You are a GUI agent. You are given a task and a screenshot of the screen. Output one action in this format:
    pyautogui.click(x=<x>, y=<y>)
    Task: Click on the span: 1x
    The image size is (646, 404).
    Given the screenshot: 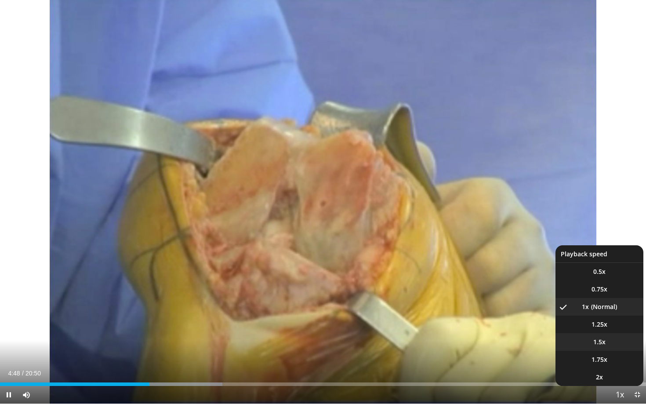 What is the action you would take?
    pyautogui.click(x=585, y=307)
    